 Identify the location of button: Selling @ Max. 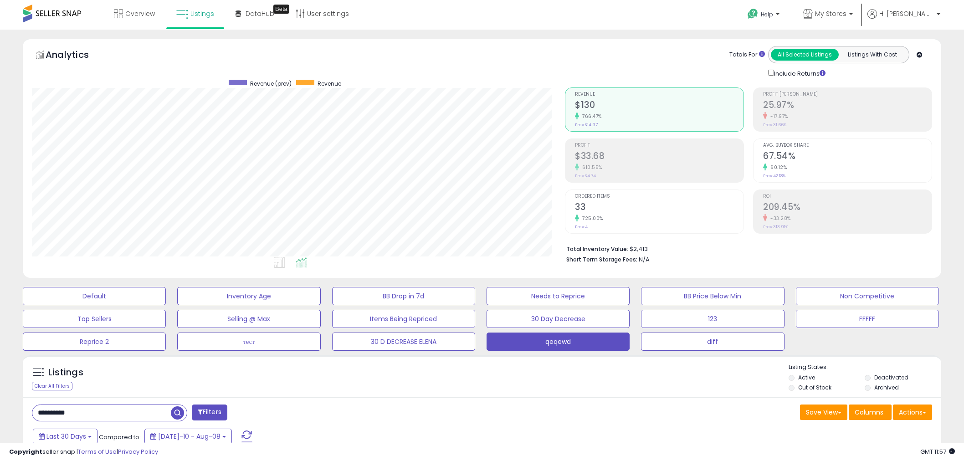
(249, 319).